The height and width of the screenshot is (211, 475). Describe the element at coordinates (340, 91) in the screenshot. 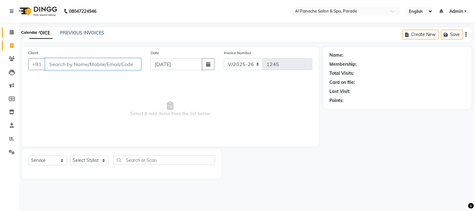

I see `div: Last Visit:` at that location.